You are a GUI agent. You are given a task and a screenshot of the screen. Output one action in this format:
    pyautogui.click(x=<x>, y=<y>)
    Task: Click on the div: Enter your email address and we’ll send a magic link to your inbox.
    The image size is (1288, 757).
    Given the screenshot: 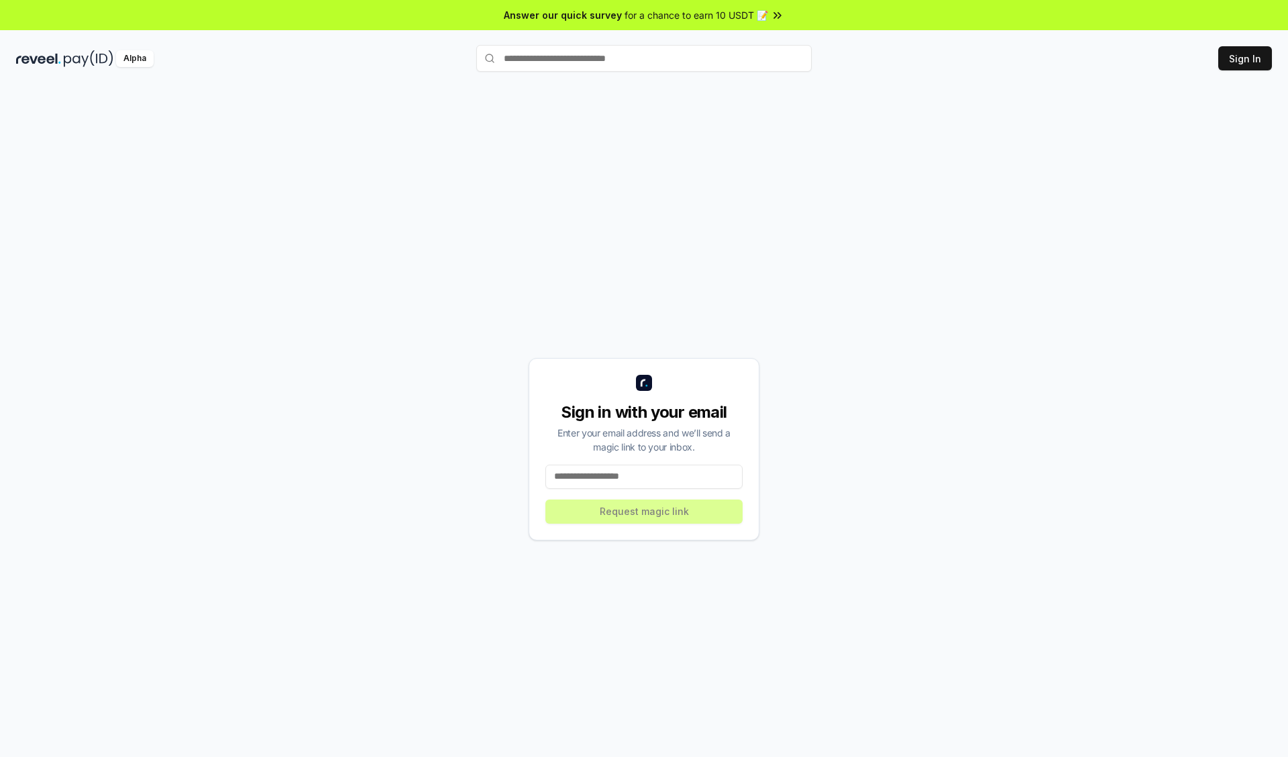 What is the action you would take?
    pyautogui.click(x=644, y=440)
    